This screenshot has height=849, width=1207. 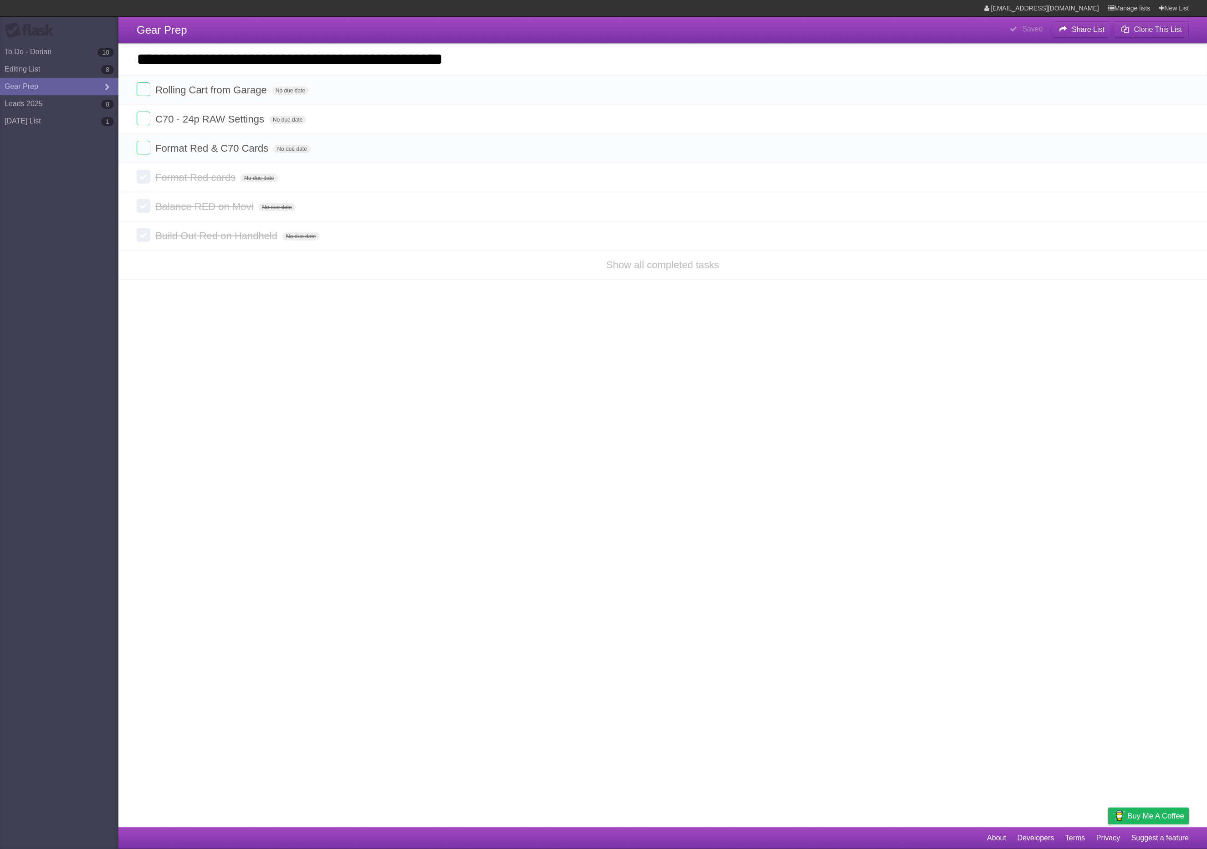 I want to click on a: Show all completed tasks, so click(x=663, y=265).